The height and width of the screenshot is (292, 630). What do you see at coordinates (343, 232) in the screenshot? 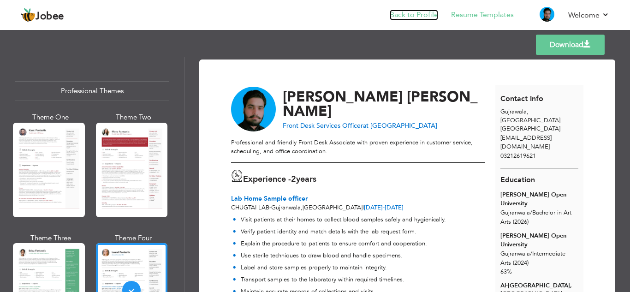
I see `p: Verify patient identity and match details with the lab request form.` at bounding box center [343, 232].